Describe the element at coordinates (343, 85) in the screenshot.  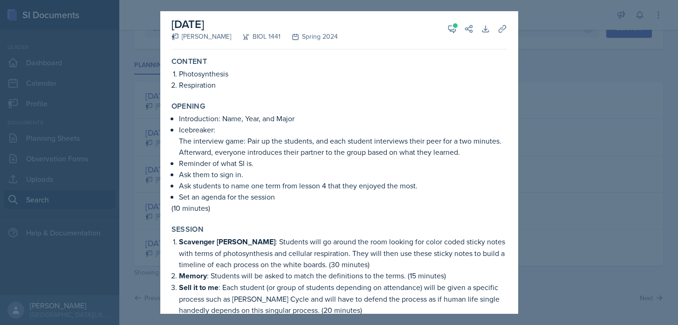
I see `p: Respiration` at that location.